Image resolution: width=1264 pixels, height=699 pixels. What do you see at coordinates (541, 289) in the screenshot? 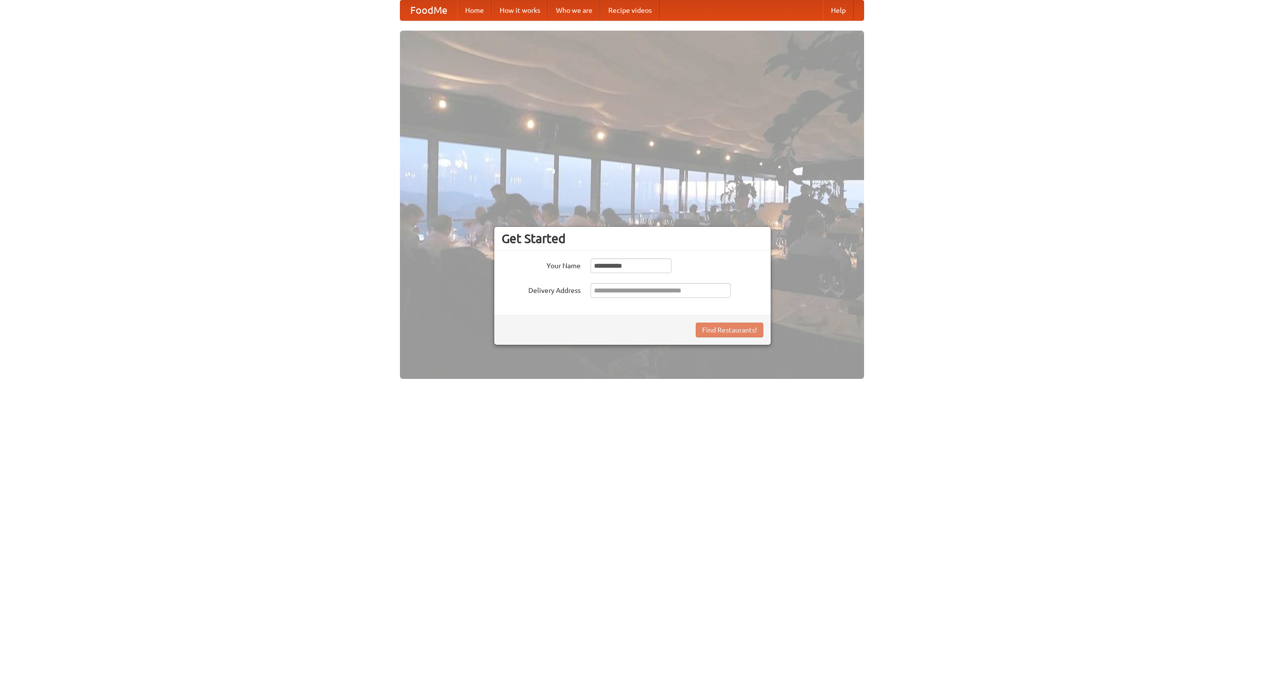
I see `label: Delivery Address` at bounding box center [541, 289].